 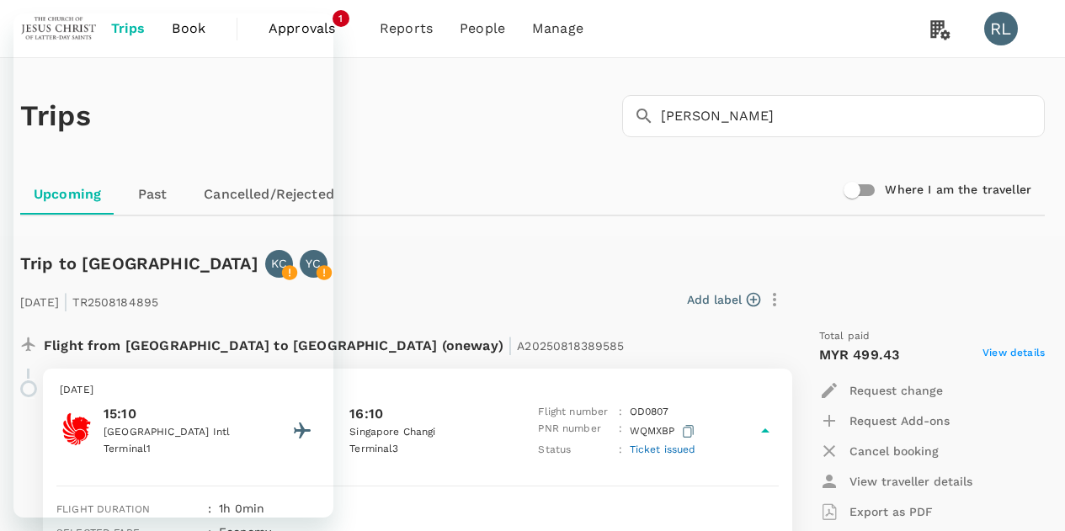 I want to click on p: Request Add-ons, so click(x=899, y=421).